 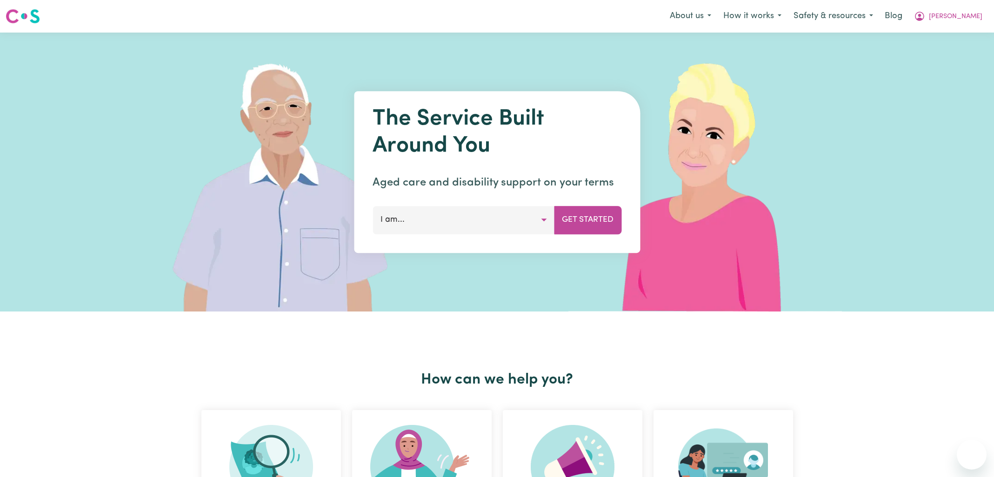 What do you see at coordinates (948, 16) in the screenshot?
I see `button: My Account` at bounding box center [948, 16].